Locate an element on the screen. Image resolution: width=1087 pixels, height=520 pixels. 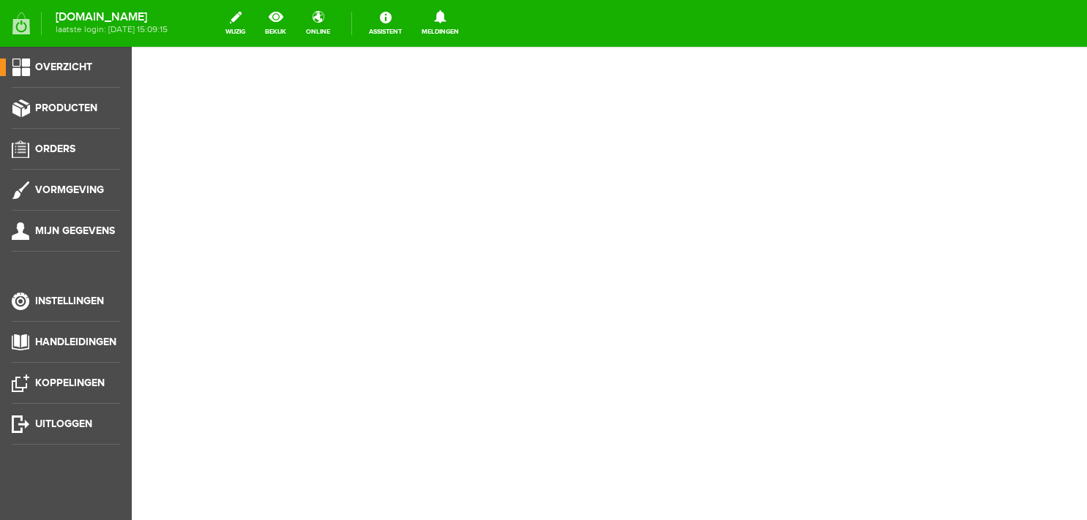
a: Meldingen is located at coordinates (440, 23).